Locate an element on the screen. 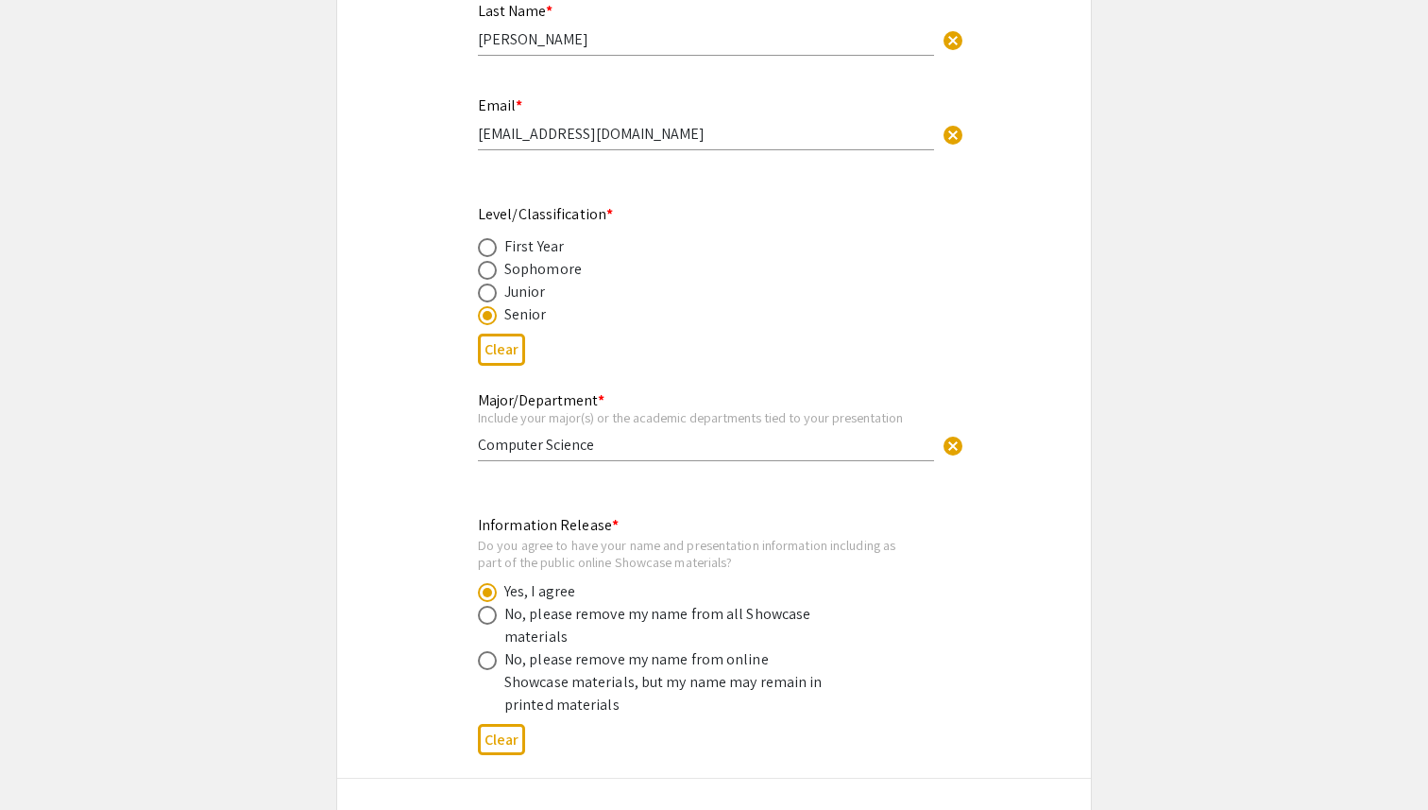 The height and width of the screenshot is (810, 1428). mat-label: Information Release is located at coordinates (548, 524).